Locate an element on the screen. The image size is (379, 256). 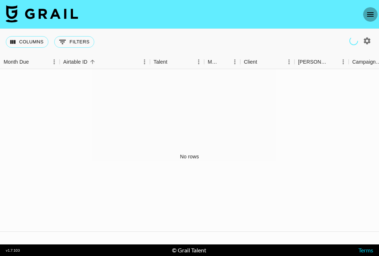
img: Grail Talent is located at coordinates (42, 14).